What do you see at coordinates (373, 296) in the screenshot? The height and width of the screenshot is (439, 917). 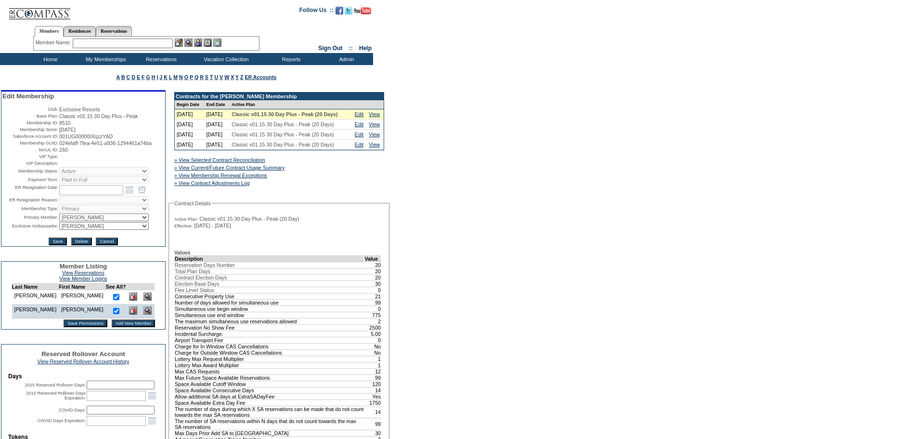 I see `td: 21` at bounding box center [373, 296].